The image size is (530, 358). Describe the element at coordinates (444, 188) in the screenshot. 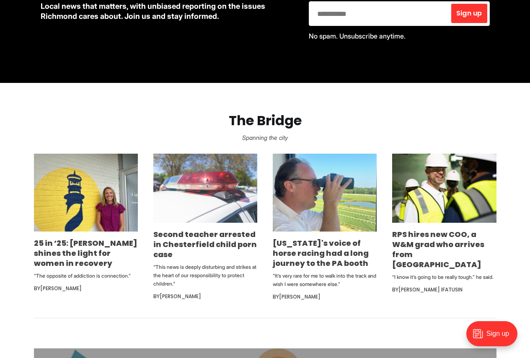

I see `img: RPS hires new COO, a W&M grad who arrives from Indianapolis` at that location.